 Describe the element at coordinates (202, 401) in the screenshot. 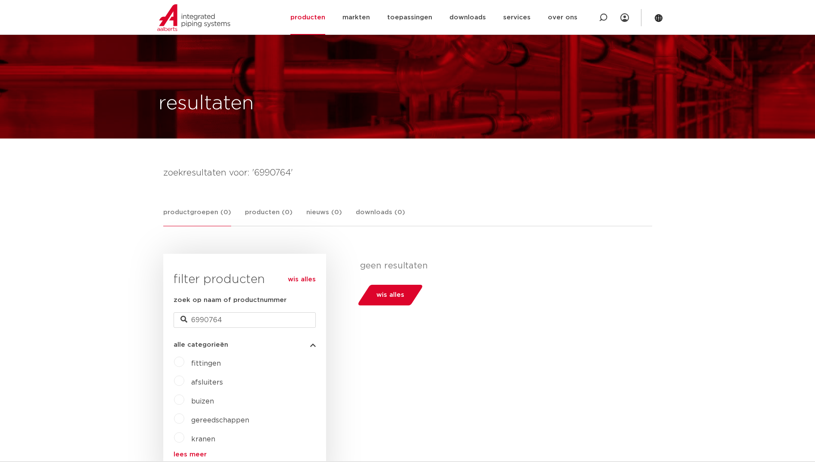

I see `a: buizen` at that location.